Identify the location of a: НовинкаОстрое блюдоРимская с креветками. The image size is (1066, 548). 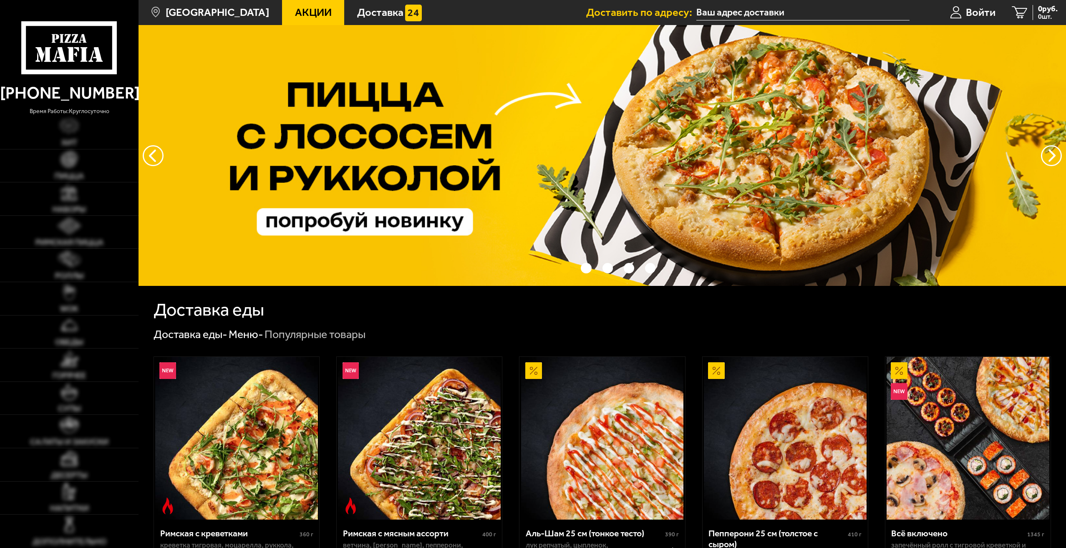
(237, 438).